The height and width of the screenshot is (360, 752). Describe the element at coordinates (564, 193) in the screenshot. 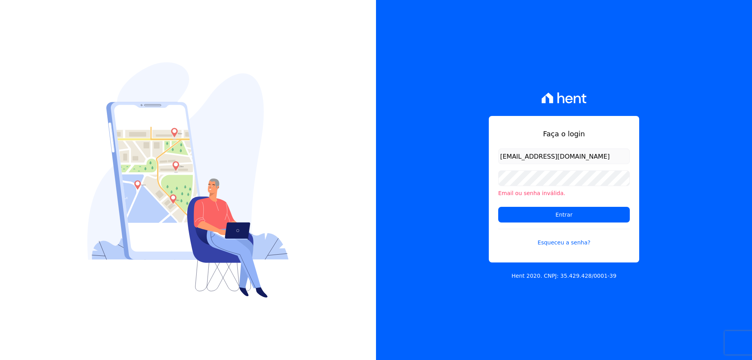

I see `li: Email ou senha inválida.` at that location.